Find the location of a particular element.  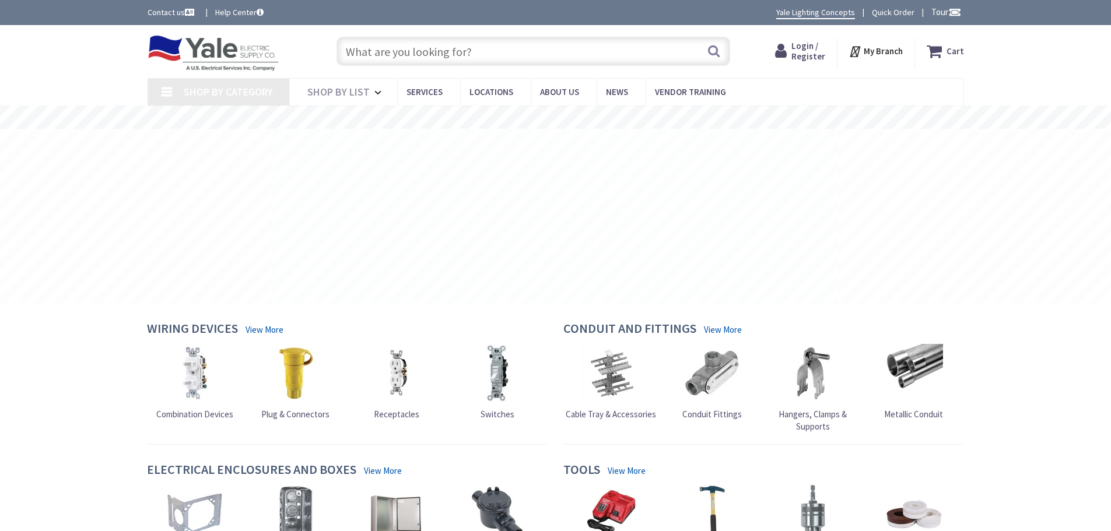

img: Combination Devices is located at coordinates (195, 373).